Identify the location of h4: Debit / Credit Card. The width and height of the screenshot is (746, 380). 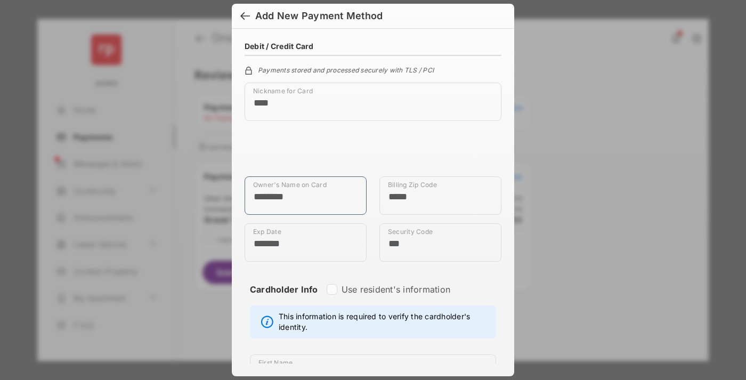
(279, 46).